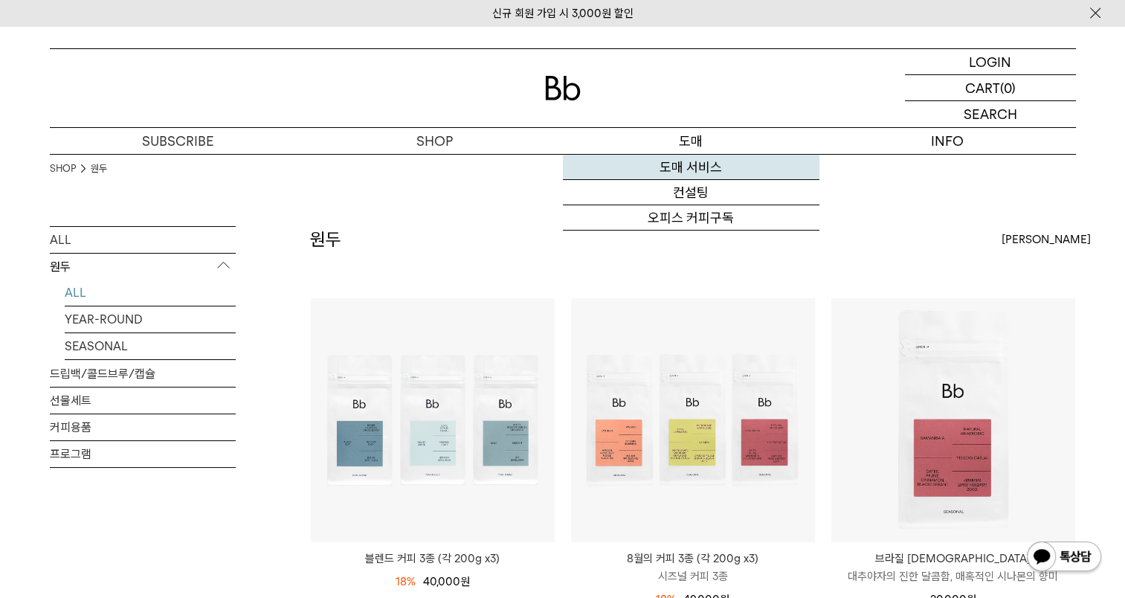 The image size is (1125, 598). I want to click on p: 블렌드 커피 3종 (각 200g x3), so click(433, 558).